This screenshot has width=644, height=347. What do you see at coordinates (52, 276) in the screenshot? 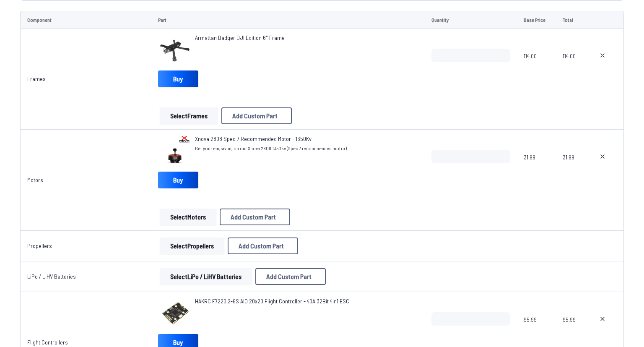
I see `a: LiPo / LiHV Batteries` at bounding box center [52, 276].